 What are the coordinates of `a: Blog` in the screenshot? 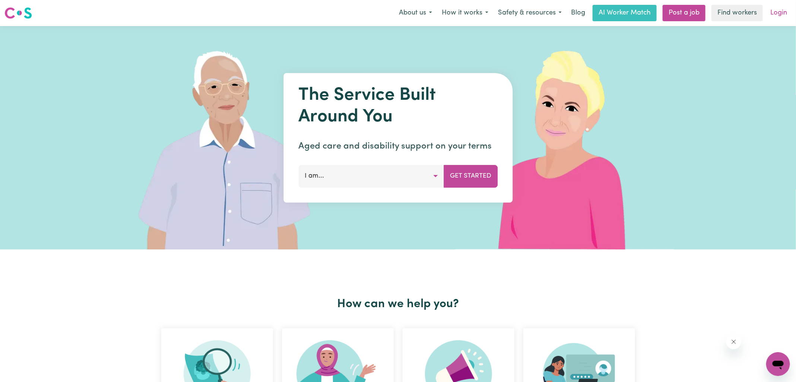 It's located at (578, 13).